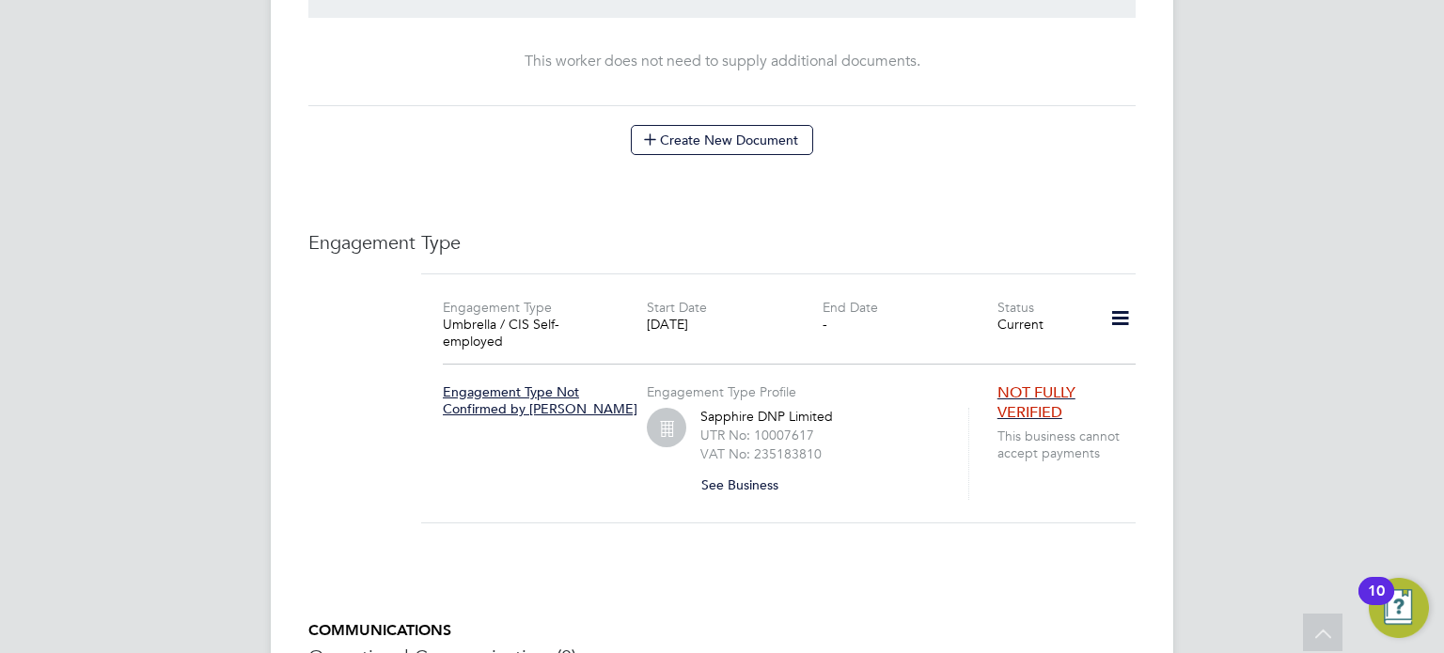 This screenshot has height=653, width=1444. Describe the element at coordinates (746, 485) in the screenshot. I see `button: See Business` at that location.